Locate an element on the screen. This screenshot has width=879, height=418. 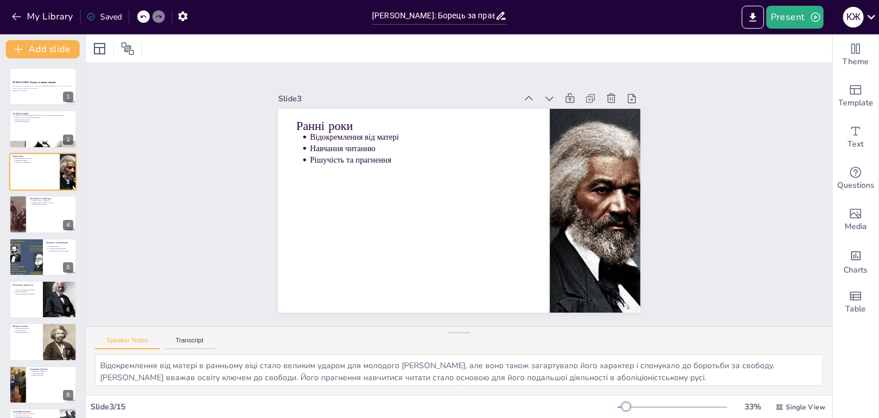
button: Present is located at coordinates (795, 17).